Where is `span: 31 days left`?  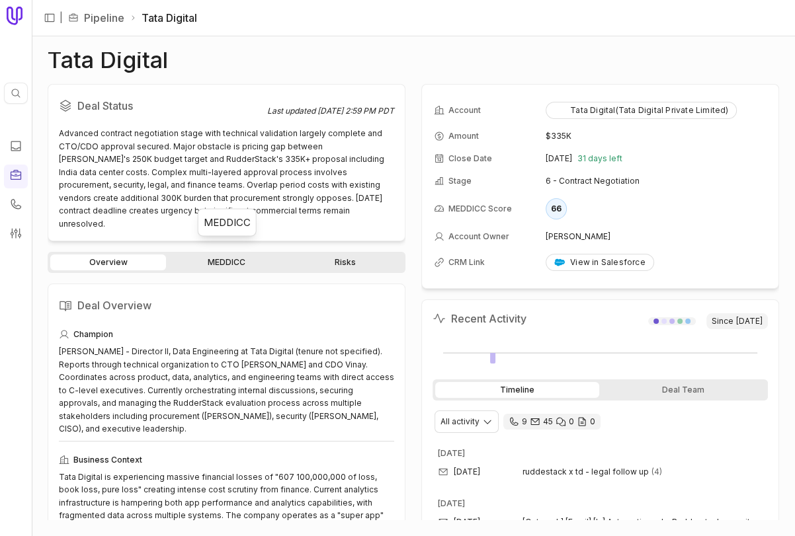 span: 31 days left is located at coordinates (600, 159).